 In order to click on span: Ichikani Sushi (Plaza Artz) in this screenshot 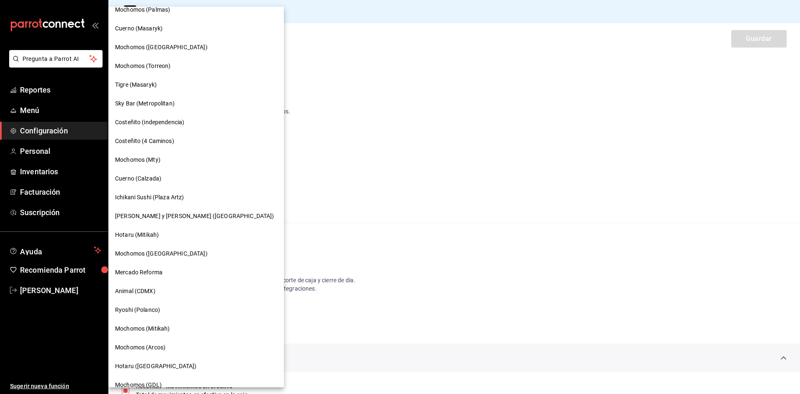, I will do `click(150, 197)`.